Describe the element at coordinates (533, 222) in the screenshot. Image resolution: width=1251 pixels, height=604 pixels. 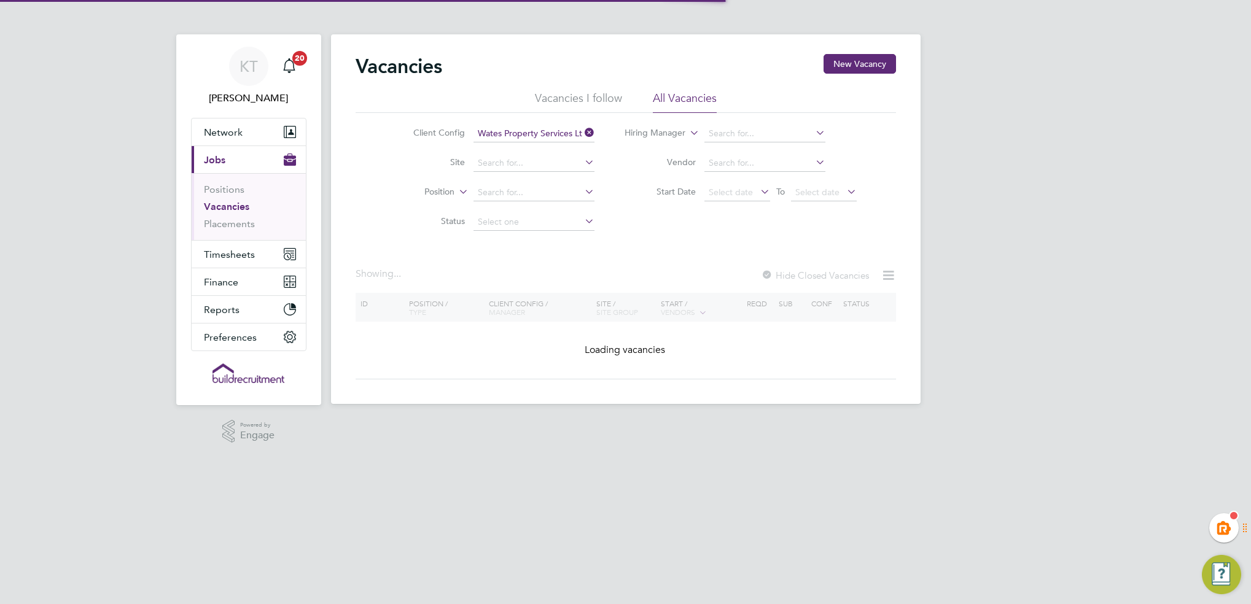
I see `input: Select one` at that location.